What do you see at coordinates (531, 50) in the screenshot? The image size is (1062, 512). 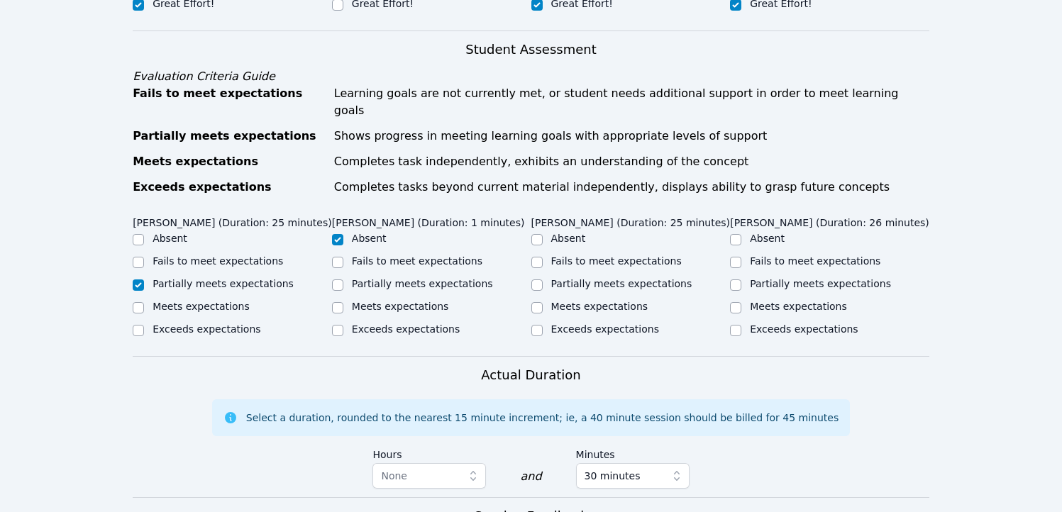 I see `h3: Student Assessment` at bounding box center [531, 50].